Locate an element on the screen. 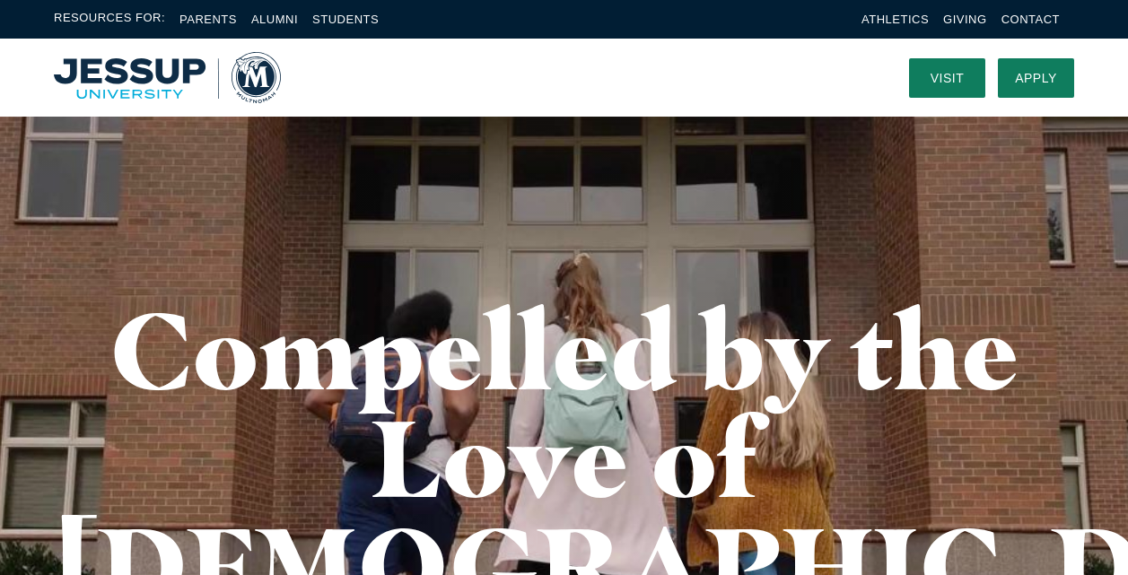 Image resolution: width=1128 pixels, height=575 pixels. a: Parents is located at coordinates (208, 19).